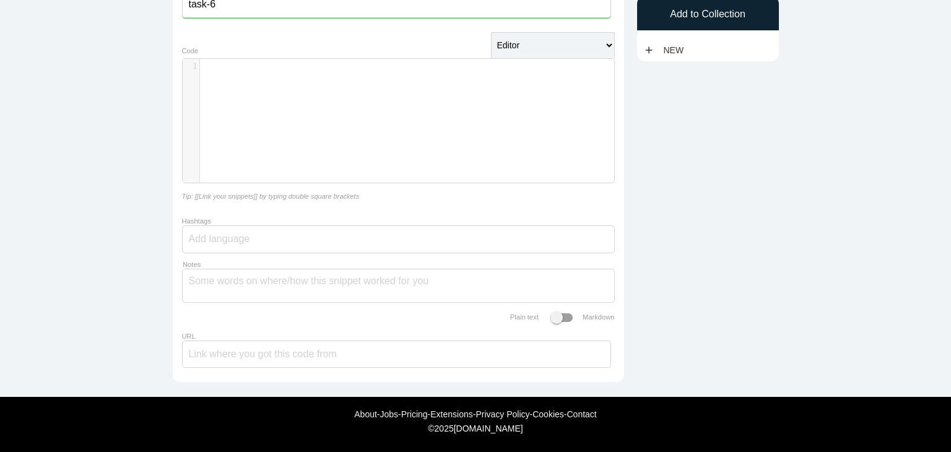 The width and height of the screenshot is (951, 452). Describe the element at coordinates (190, 51) in the screenshot. I see `label: Code` at that location.